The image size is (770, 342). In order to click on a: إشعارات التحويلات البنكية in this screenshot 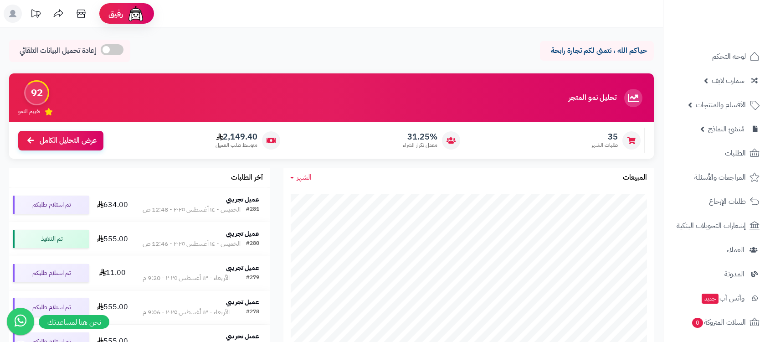, I will do `click(717, 226)`.